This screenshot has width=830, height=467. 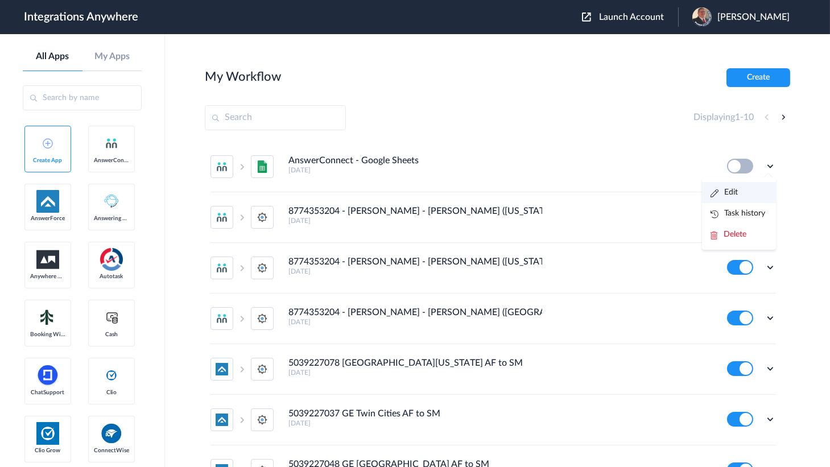 I want to click on span: ConnectWise, so click(x=111, y=450).